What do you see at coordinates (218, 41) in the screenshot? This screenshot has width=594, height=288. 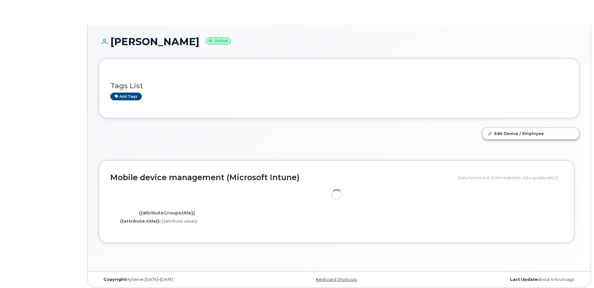 I see `small: Active` at bounding box center [218, 41].